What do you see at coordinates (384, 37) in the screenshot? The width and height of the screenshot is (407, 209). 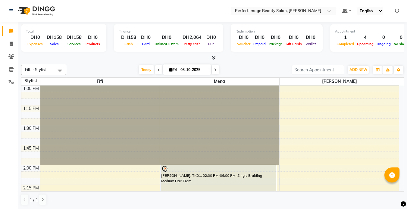 I see `div: 0` at bounding box center [384, 37].